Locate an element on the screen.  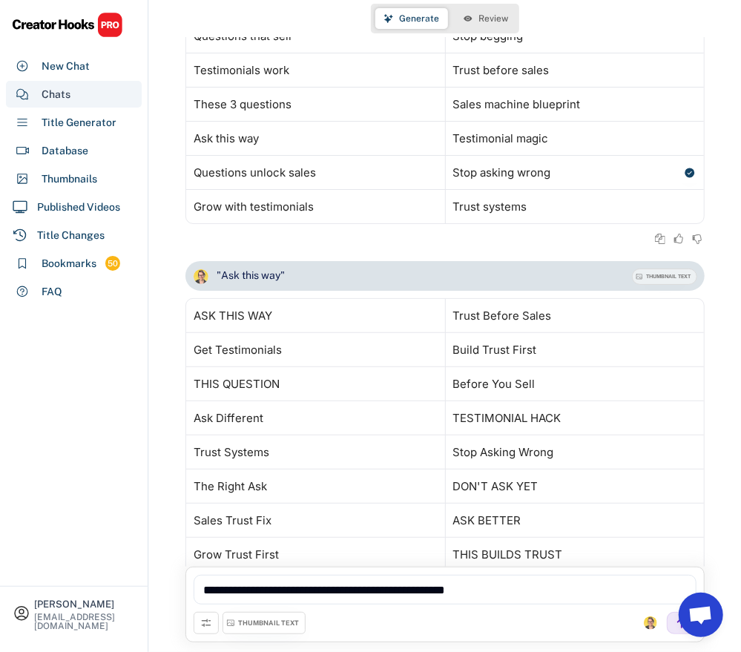
div: Sales Trust Fix is located at coordinates (232, 521).